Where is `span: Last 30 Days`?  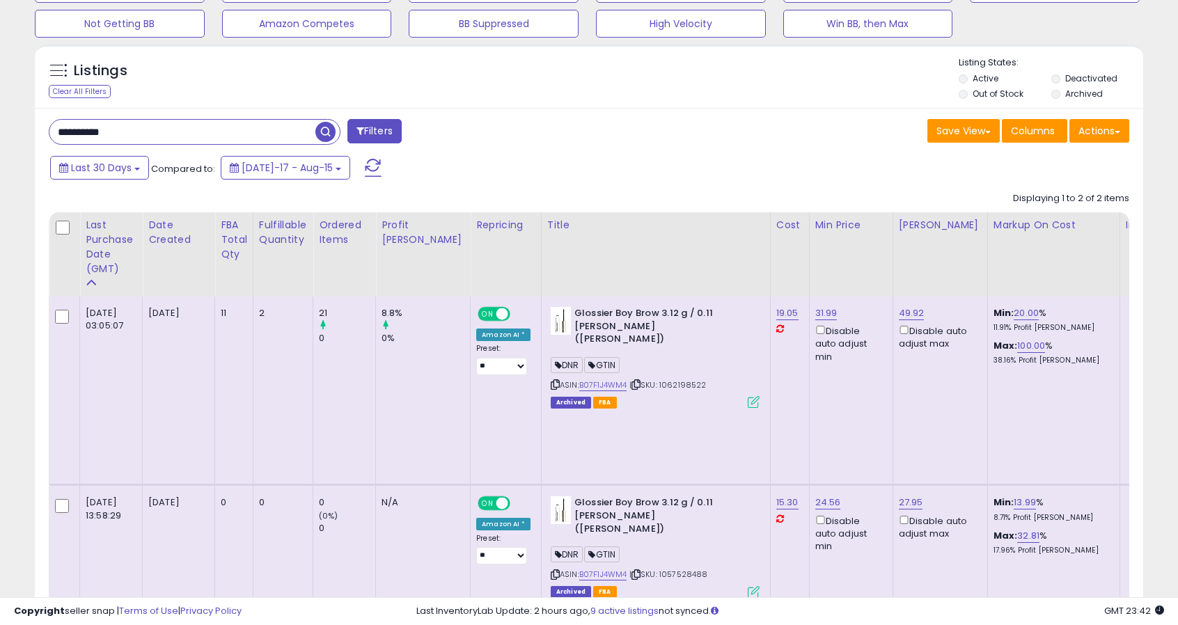
span: Last 30 Days is located at coordinates (101, 168).